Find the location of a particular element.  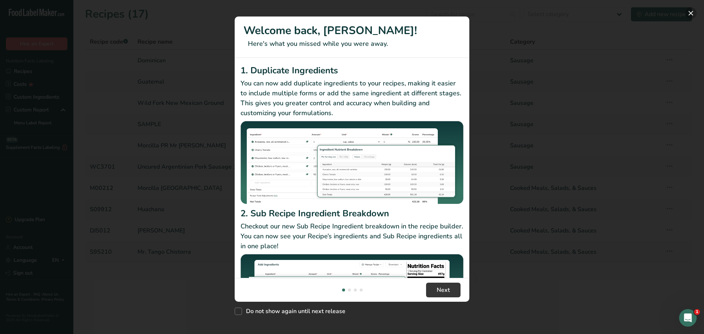

p: You can now add duplicate ingredients to your recipes, making it easier to include multiple forms... is located at coordinates (352, 98).